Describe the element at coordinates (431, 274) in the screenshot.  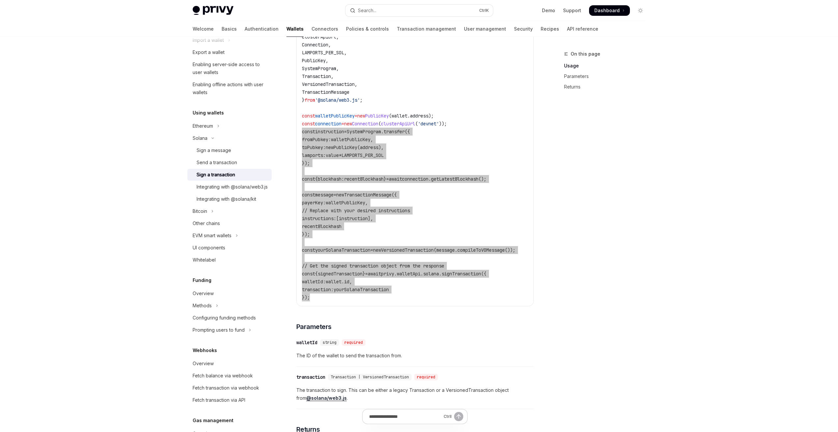
I see `span: solana` at that location.